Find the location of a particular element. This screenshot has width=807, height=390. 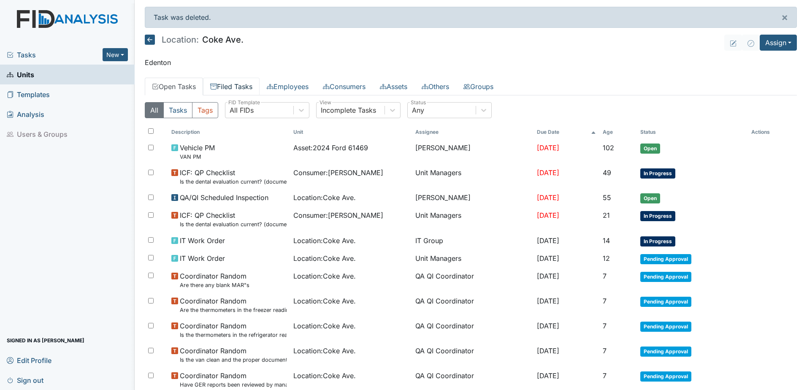

a: Groups is located at coordinates (478, 86).